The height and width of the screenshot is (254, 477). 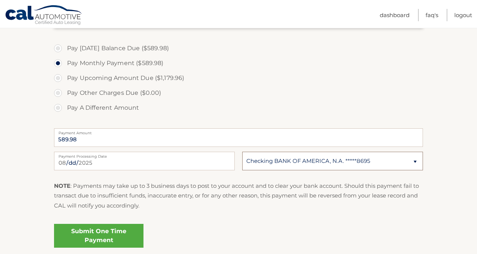 I want to click on label: Pay Monthly Payment ($589.98), so click(x=238, y=63).